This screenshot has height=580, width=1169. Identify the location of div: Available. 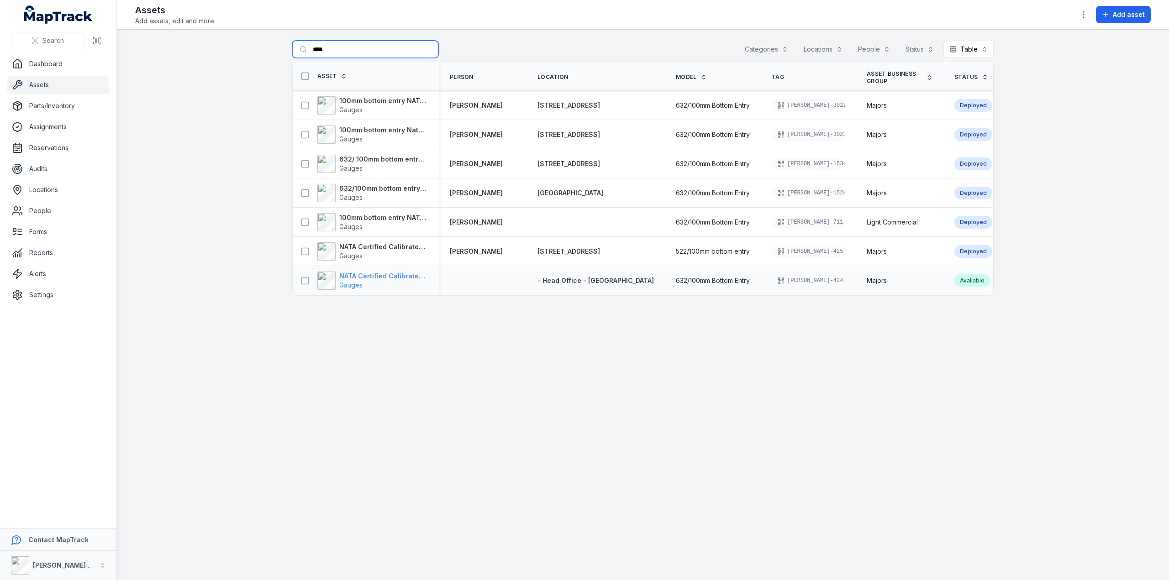
(972, 281).